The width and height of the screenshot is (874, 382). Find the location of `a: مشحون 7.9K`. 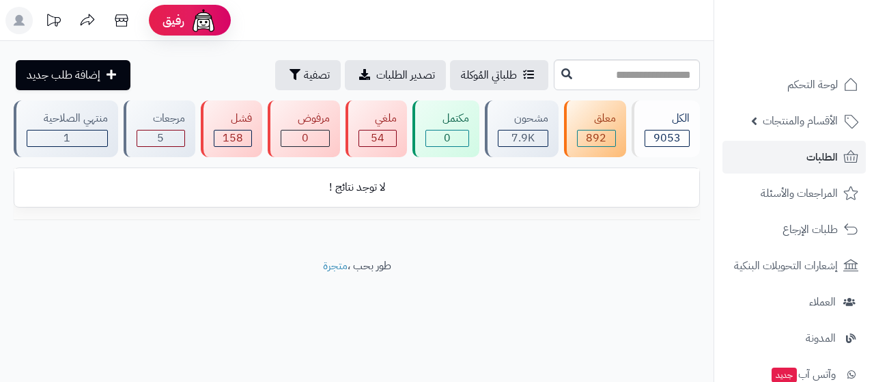

a: مشحون 7.9K is located at coordinates (521, 128).